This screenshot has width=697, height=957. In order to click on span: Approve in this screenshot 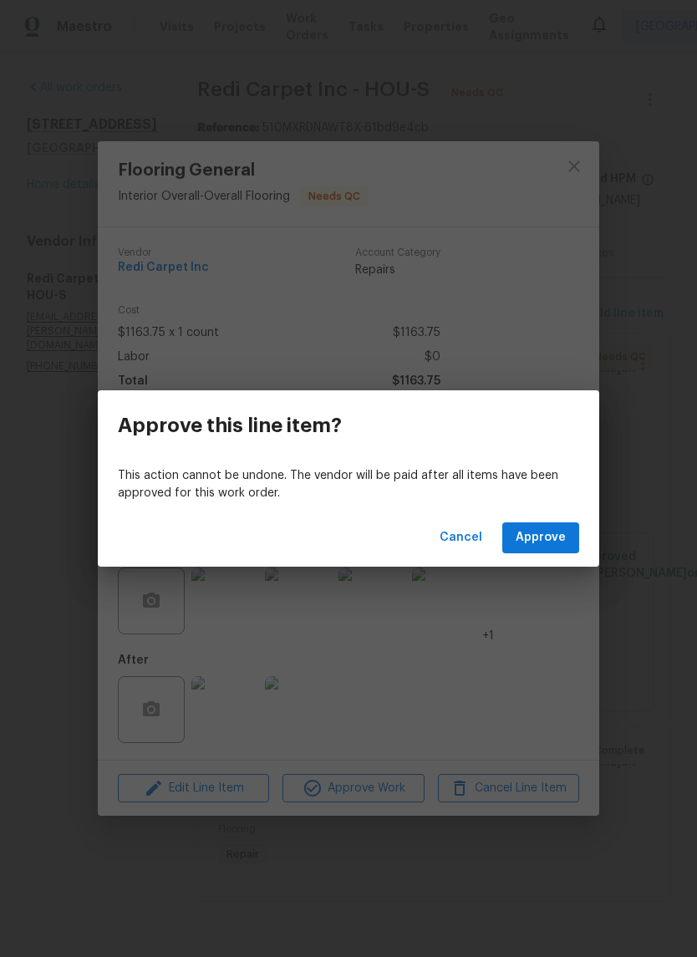, I will do `click(541, 537)`.